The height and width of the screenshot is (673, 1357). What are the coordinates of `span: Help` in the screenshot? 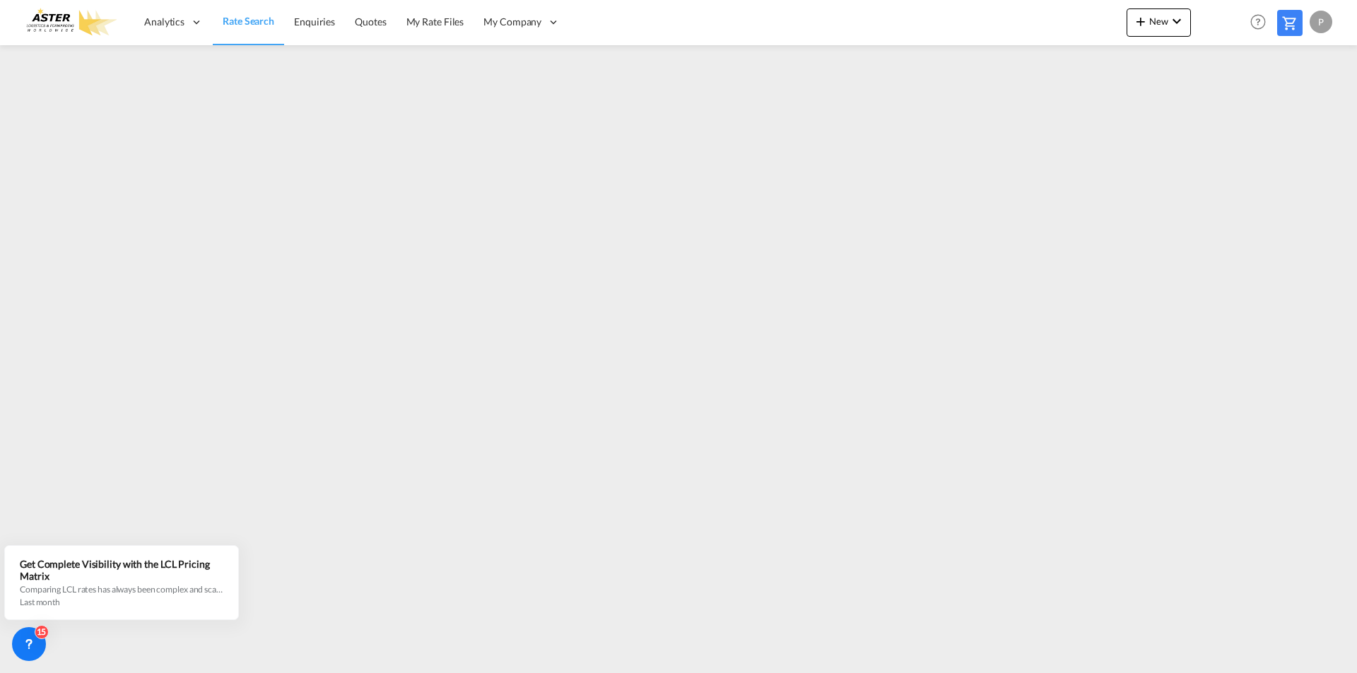 It's located at (1258, 22).